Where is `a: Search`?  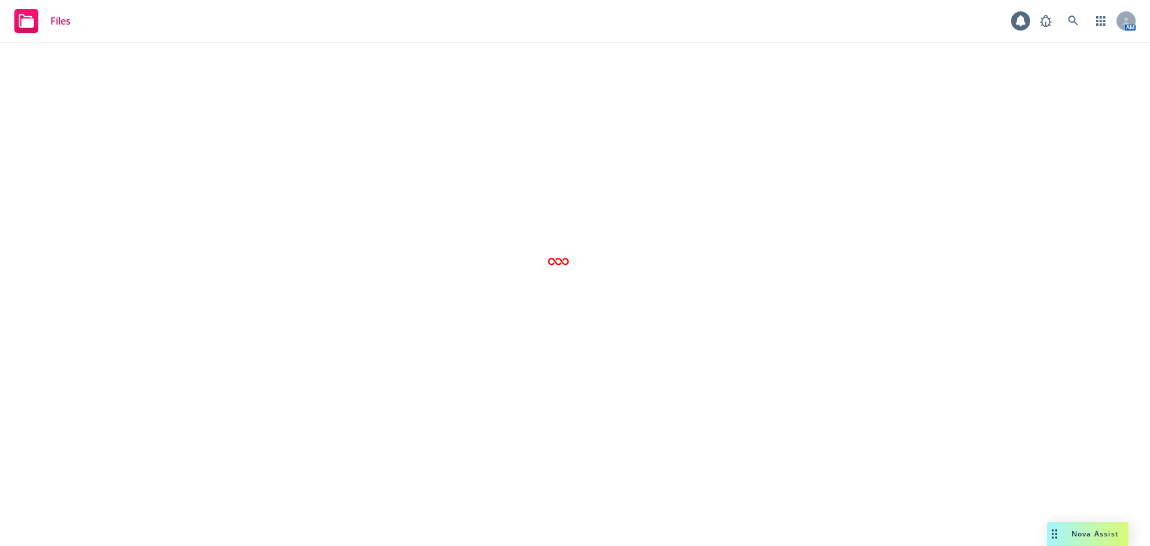 a: Search is located at coordinates (1073, 21).